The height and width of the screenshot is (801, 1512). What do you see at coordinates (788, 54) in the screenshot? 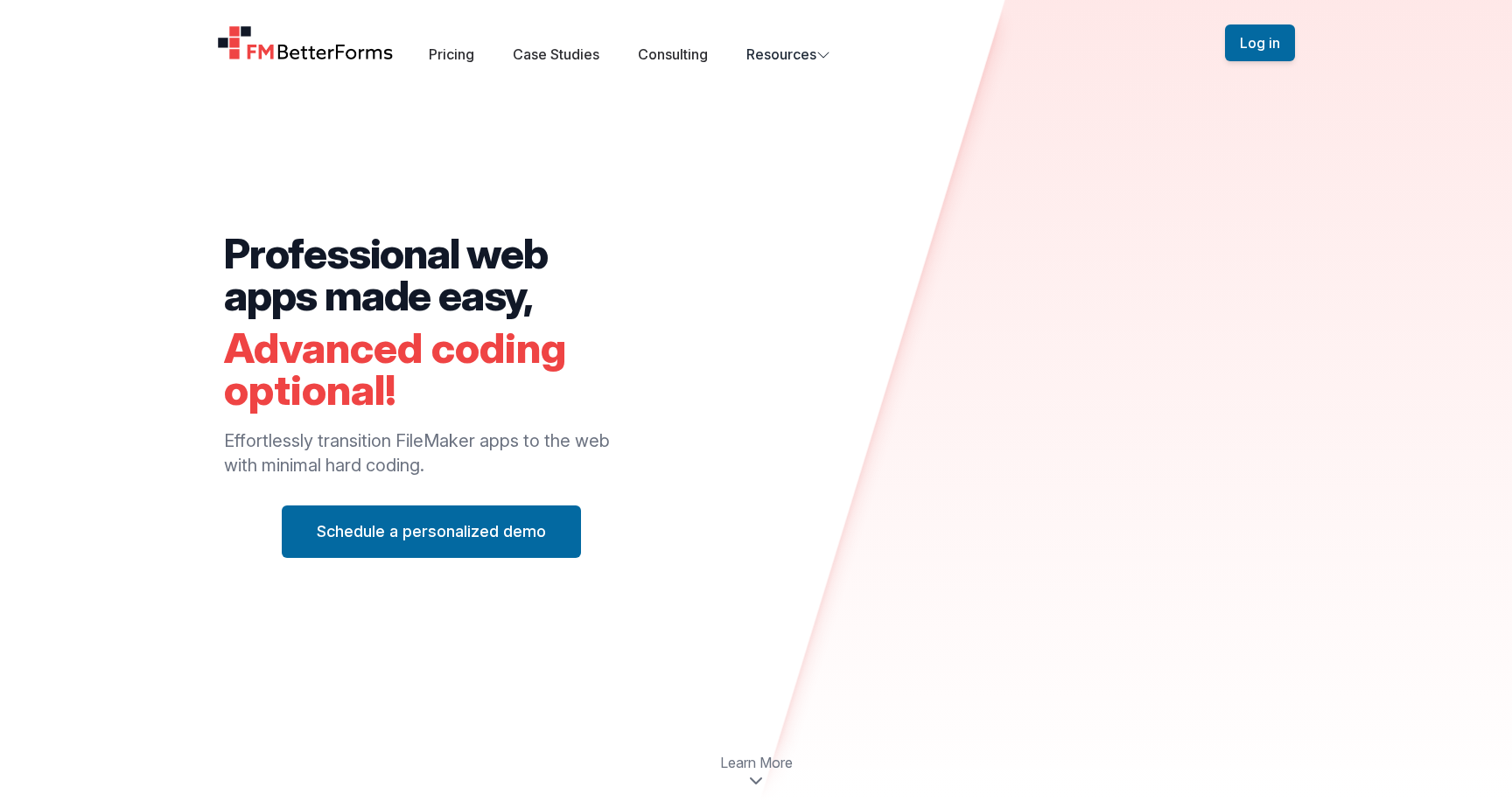
I see `button: Resources` at bounding box center [788, 54].